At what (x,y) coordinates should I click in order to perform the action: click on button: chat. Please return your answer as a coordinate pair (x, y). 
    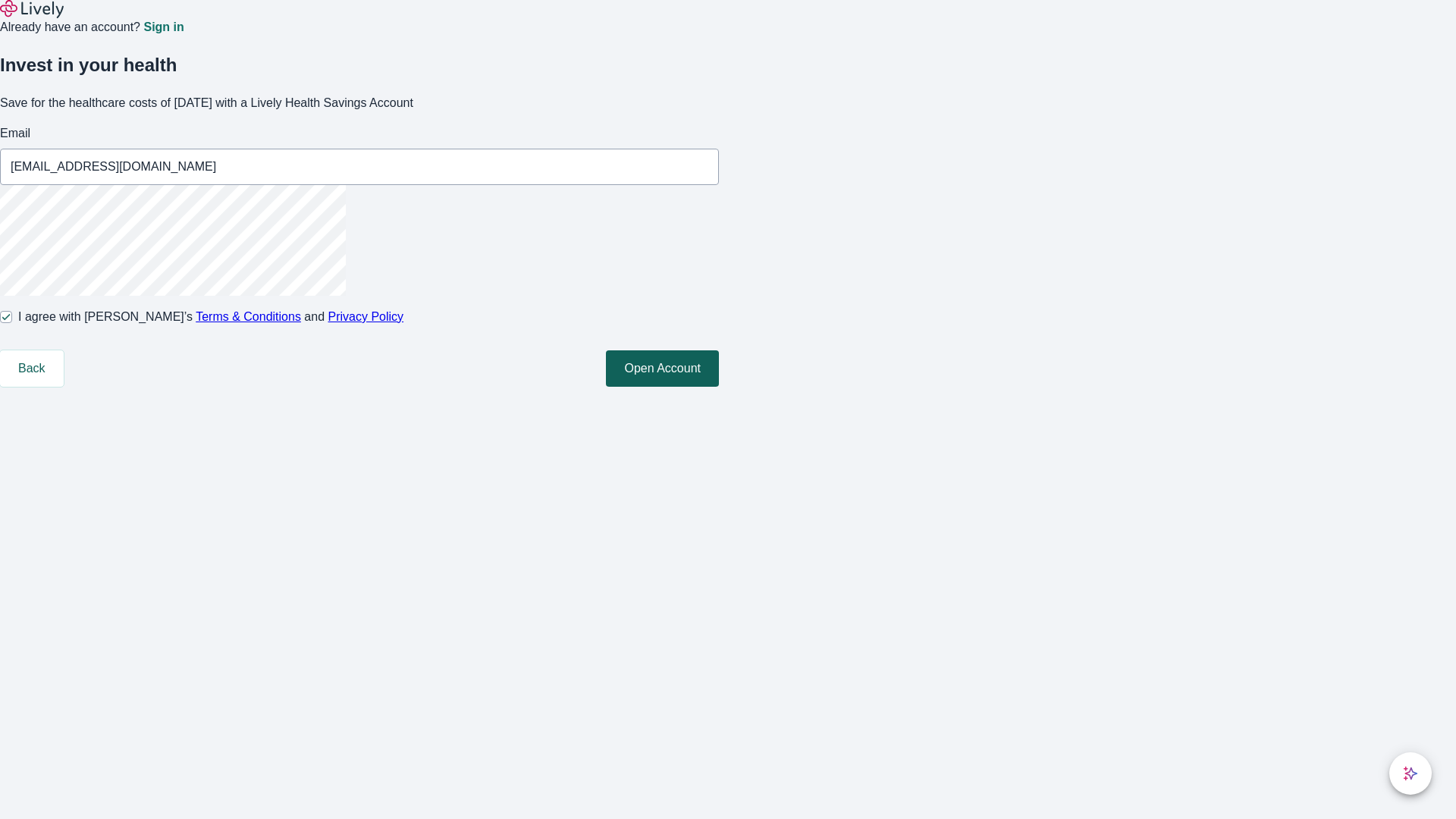
    Looking at the image, I should click on (1410, 774).